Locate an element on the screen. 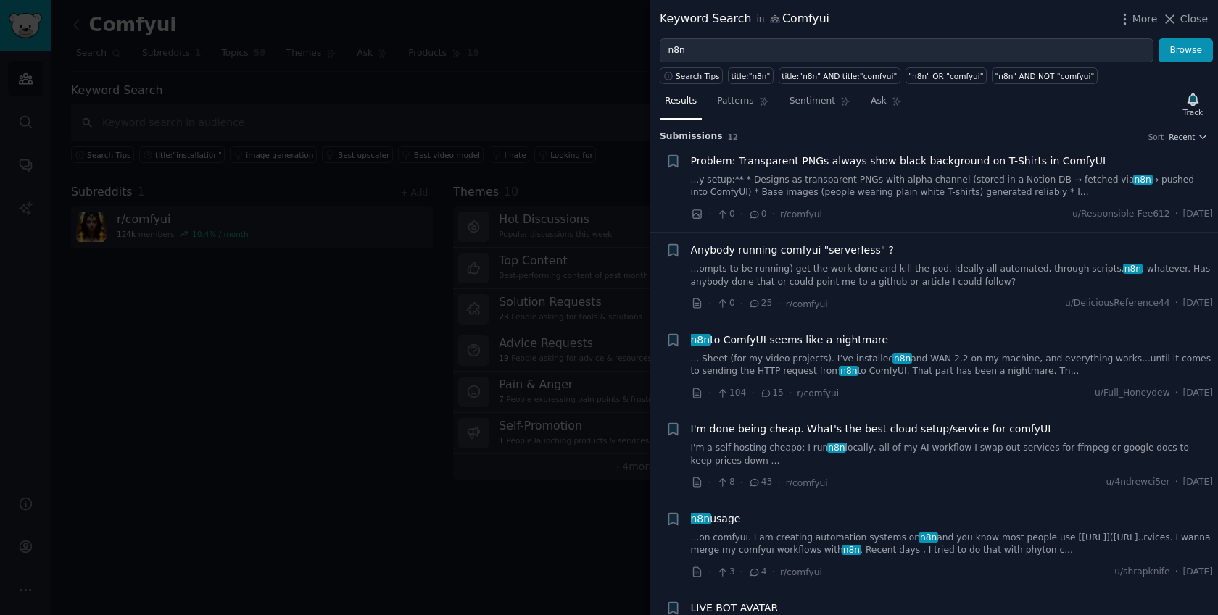 The height and width of the screenshot is (615, 1218). span: 25 is located at coordinates (760, 304).